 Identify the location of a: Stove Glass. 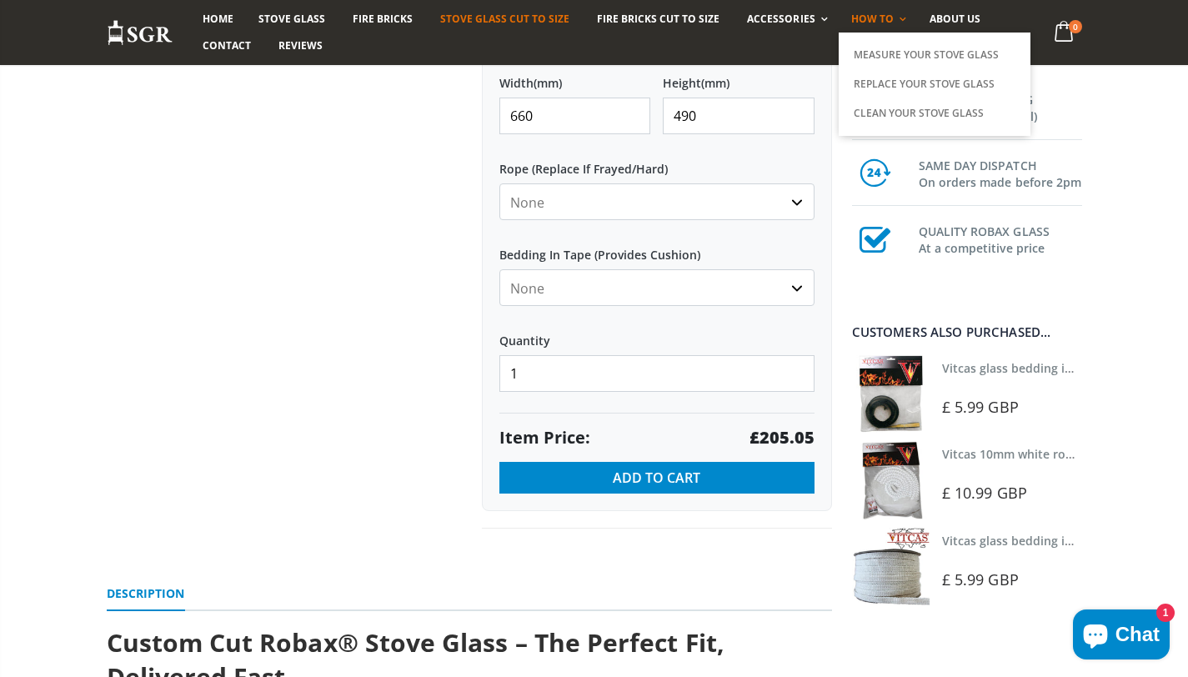
(292, 19).